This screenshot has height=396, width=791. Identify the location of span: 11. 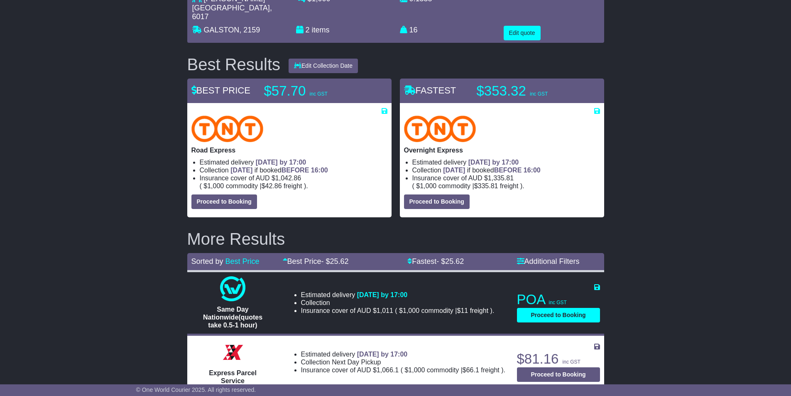
(464, 310).